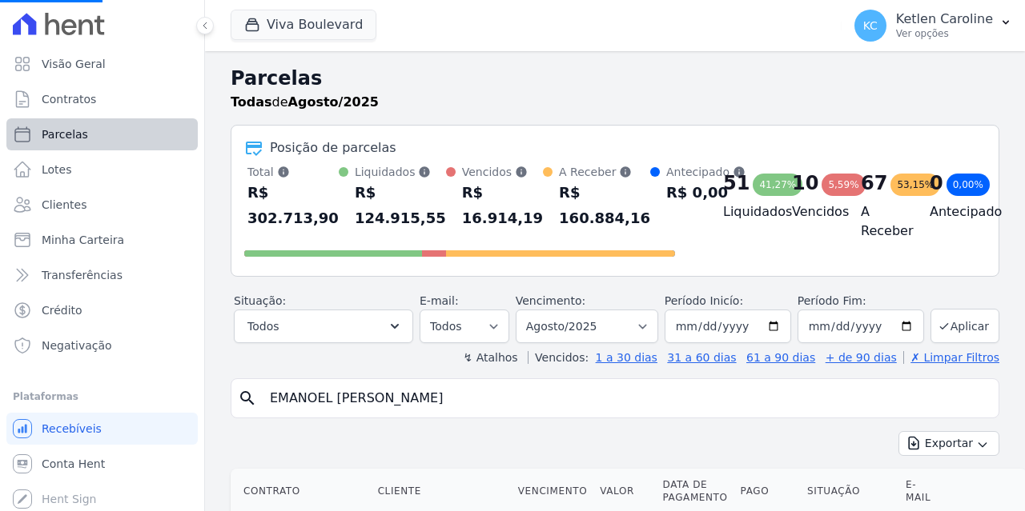 The width and height of the screenshot is (1025, 511). Describe the element at coordinates (780, 358) in the screenshot. I see `a: 61 a 90 dias` at that location.